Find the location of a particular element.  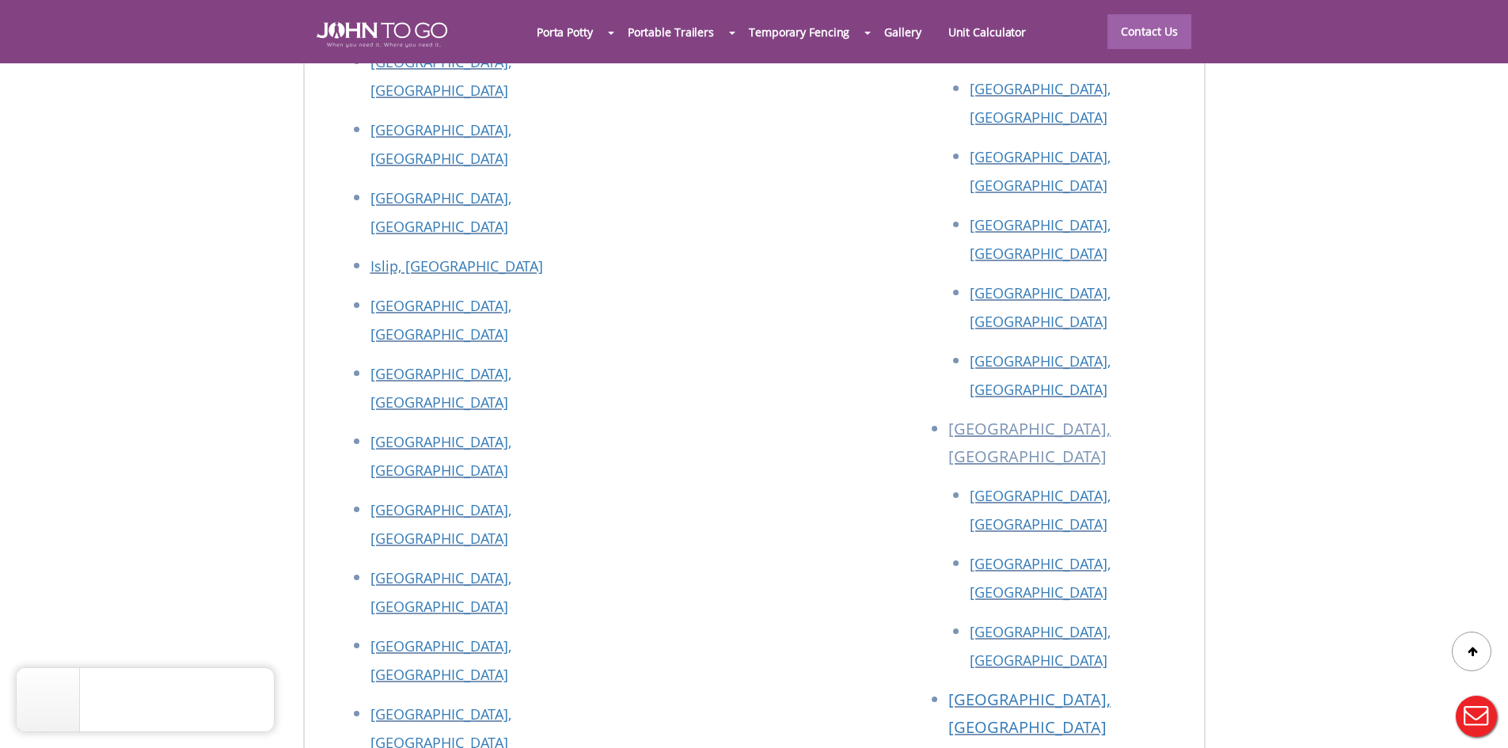

a: Contact Us is located at coordinates (1149, 32).